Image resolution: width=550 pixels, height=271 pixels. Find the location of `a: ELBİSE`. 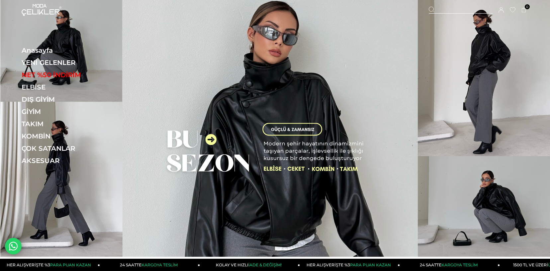

a: ELBİSE is located at coordinates (67, 87).